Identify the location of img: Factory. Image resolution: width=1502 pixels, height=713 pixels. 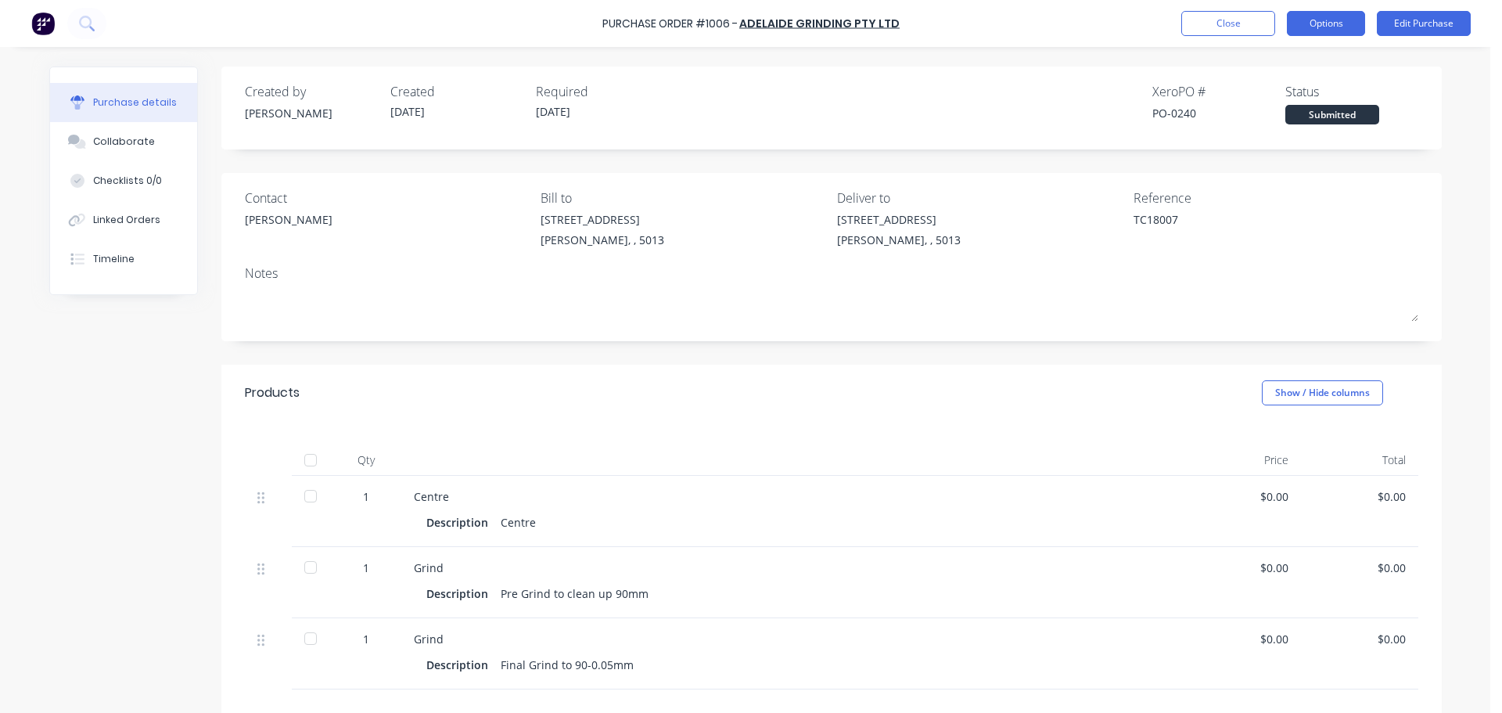
(43, 23).